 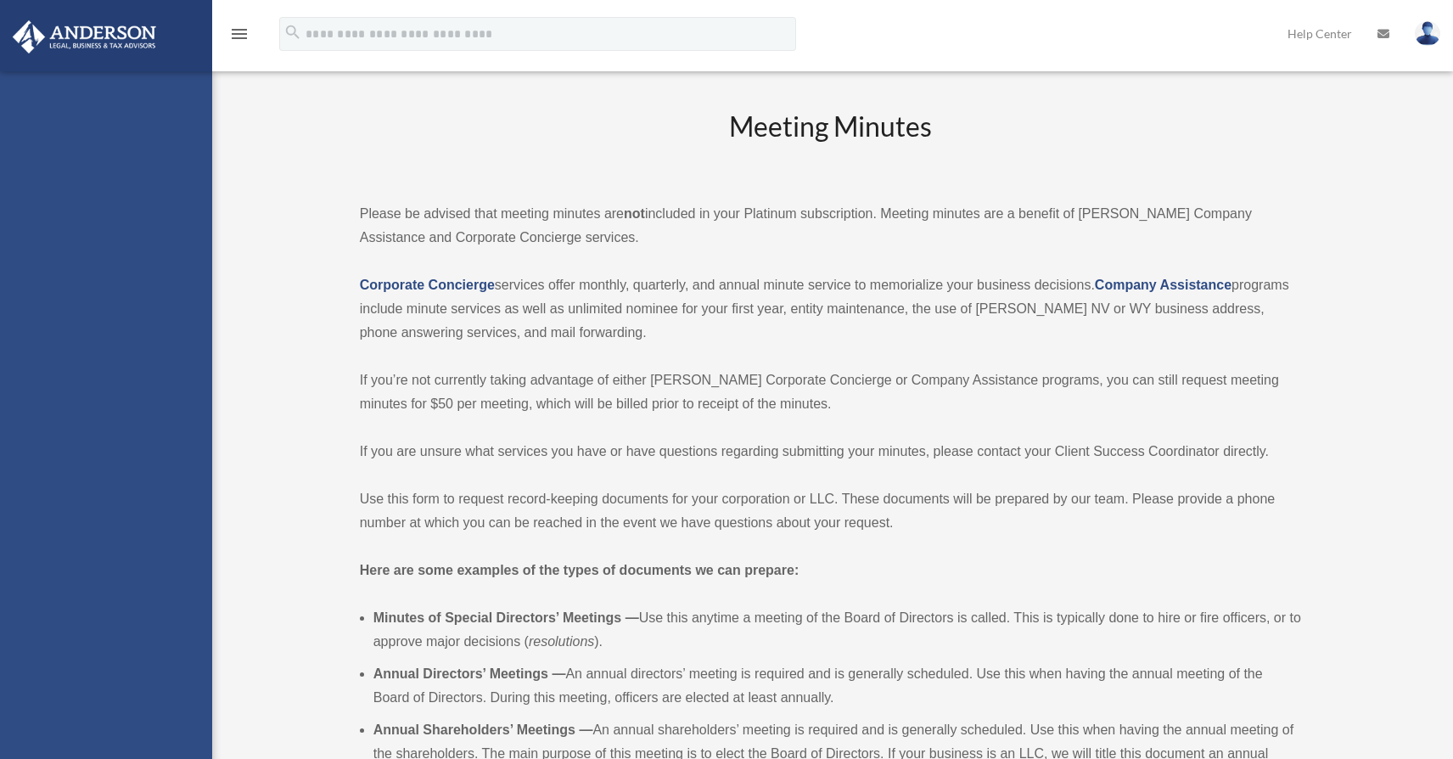 What do you see at coordinates (561, 641) in the screenshot?
I see `em: resolutions` at bounding box center [561, 641].